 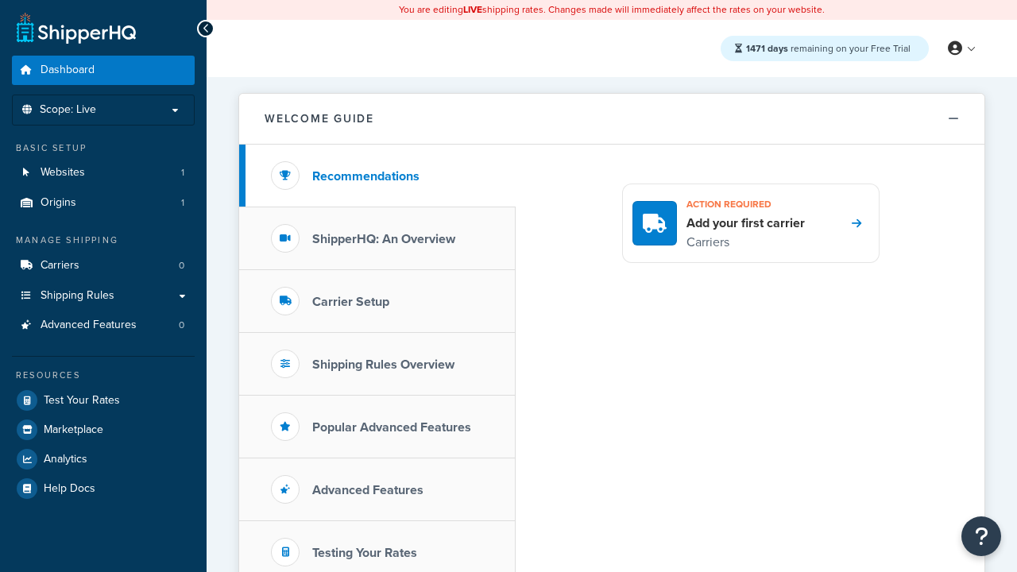 What do you see at coordinates (103, 459) in the screenshot?
I see `a: Analytics` at bounding box center [103, 459].